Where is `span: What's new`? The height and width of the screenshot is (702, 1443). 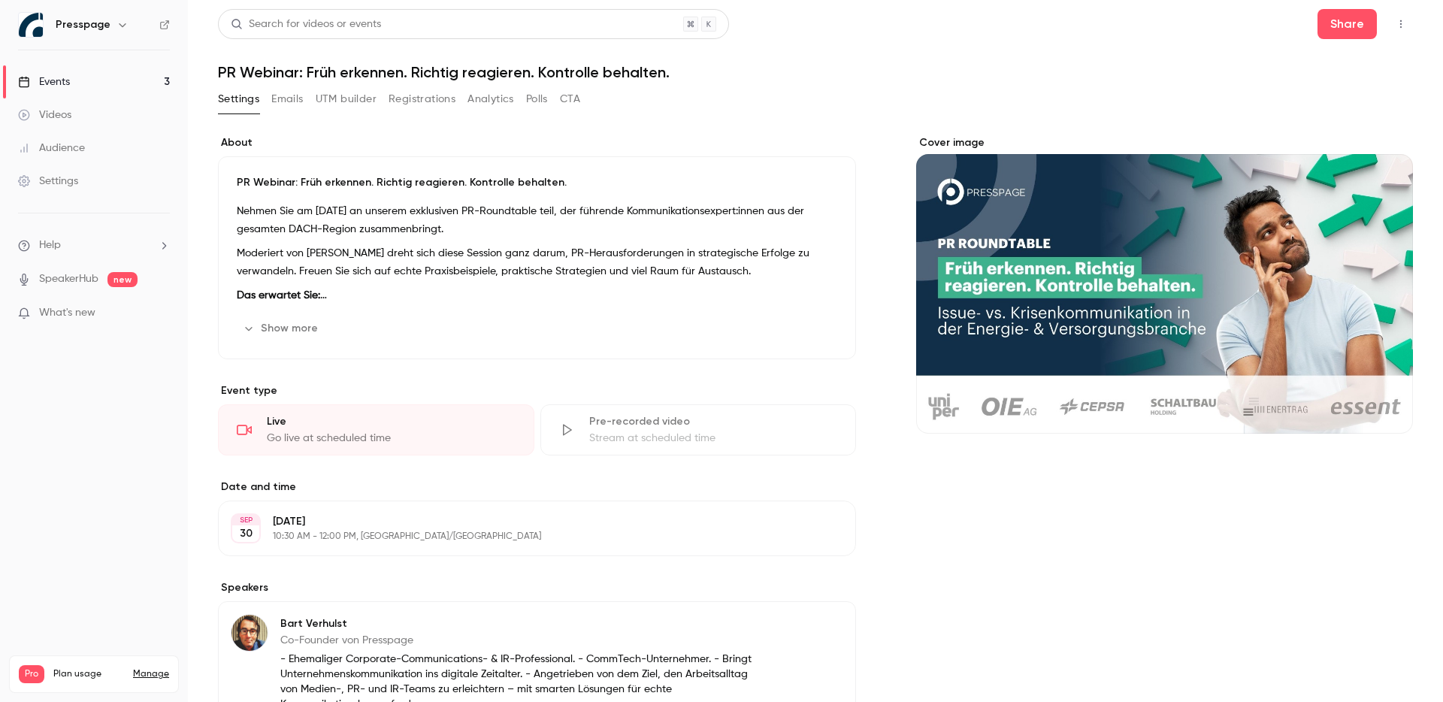
span: What's new is located at coordinates (67, 313).